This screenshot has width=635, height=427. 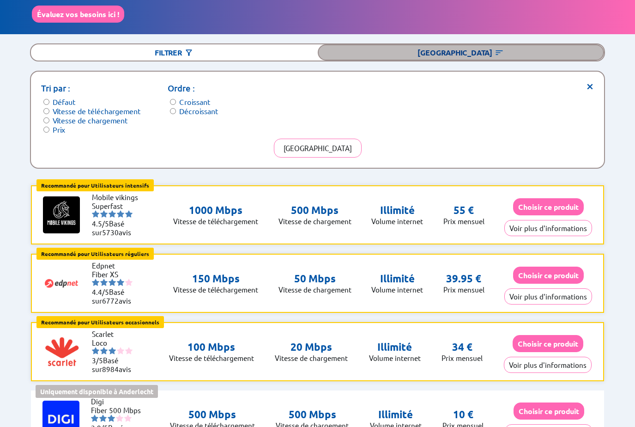 What do you see at coordinates (463, 278) in the screenshot?
I see `p: 39.95 €` at bounding box center [463, 278].